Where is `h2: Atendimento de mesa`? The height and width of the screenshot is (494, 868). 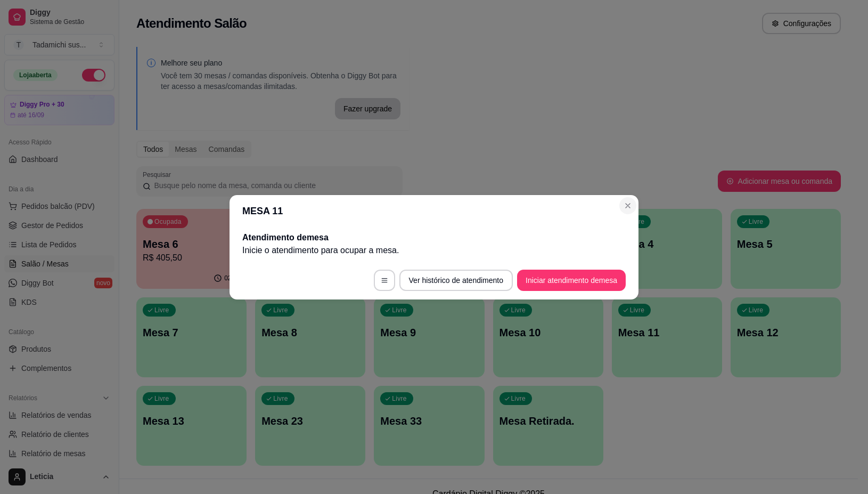
h2: Atendimento de mesa is located at coordinates (434, 238).